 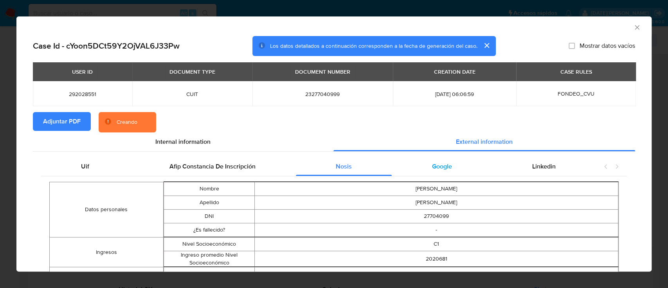 What do you see at coordinates (576, 93) in the screenshot?
I see `span: FONDEO_CVU` at bounding box center [576, 93].